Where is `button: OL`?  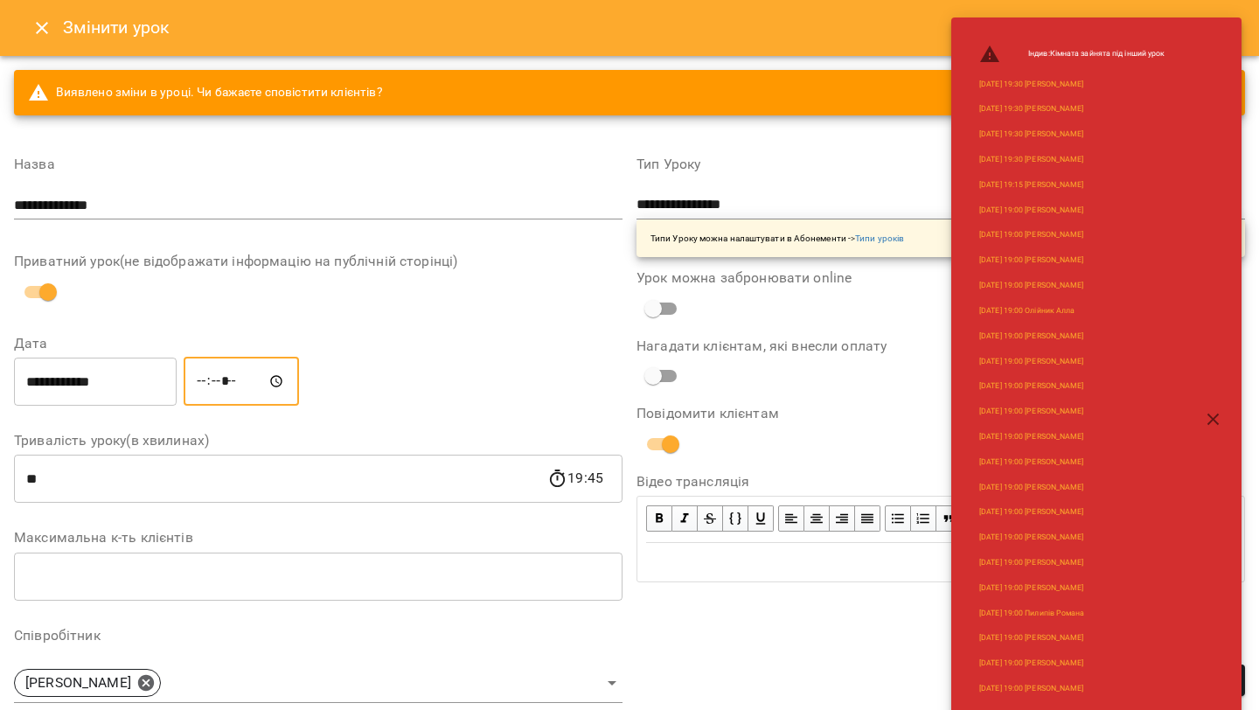
button: OL is located at coordinates (924, 519).